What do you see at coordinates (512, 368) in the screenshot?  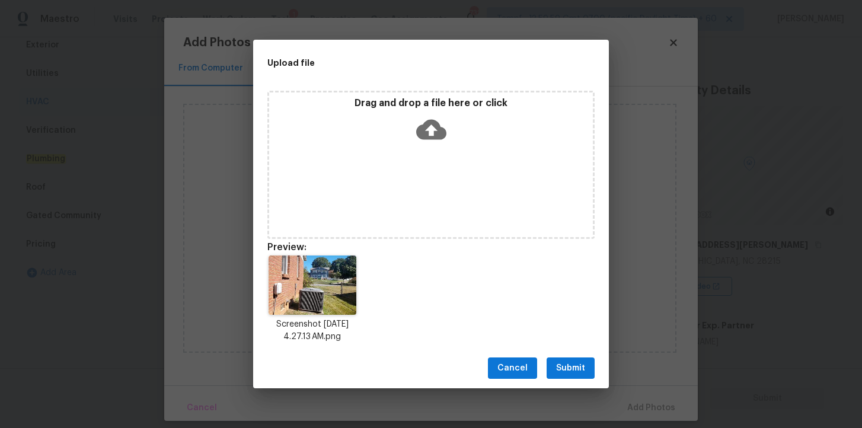 I see `button: Cancel` at bounding box center [512, 368].